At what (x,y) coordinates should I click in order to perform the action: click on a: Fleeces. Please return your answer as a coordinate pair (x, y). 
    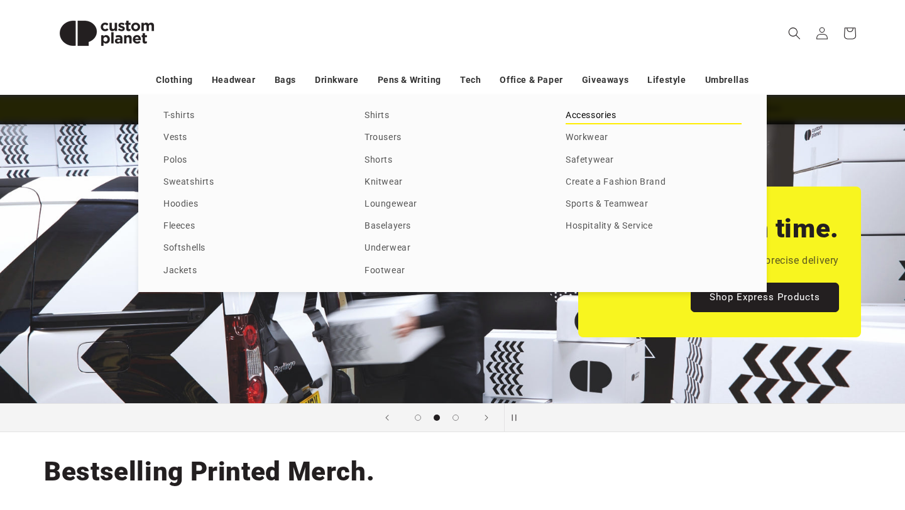
    Looking at the image, I should click on (251, 226).